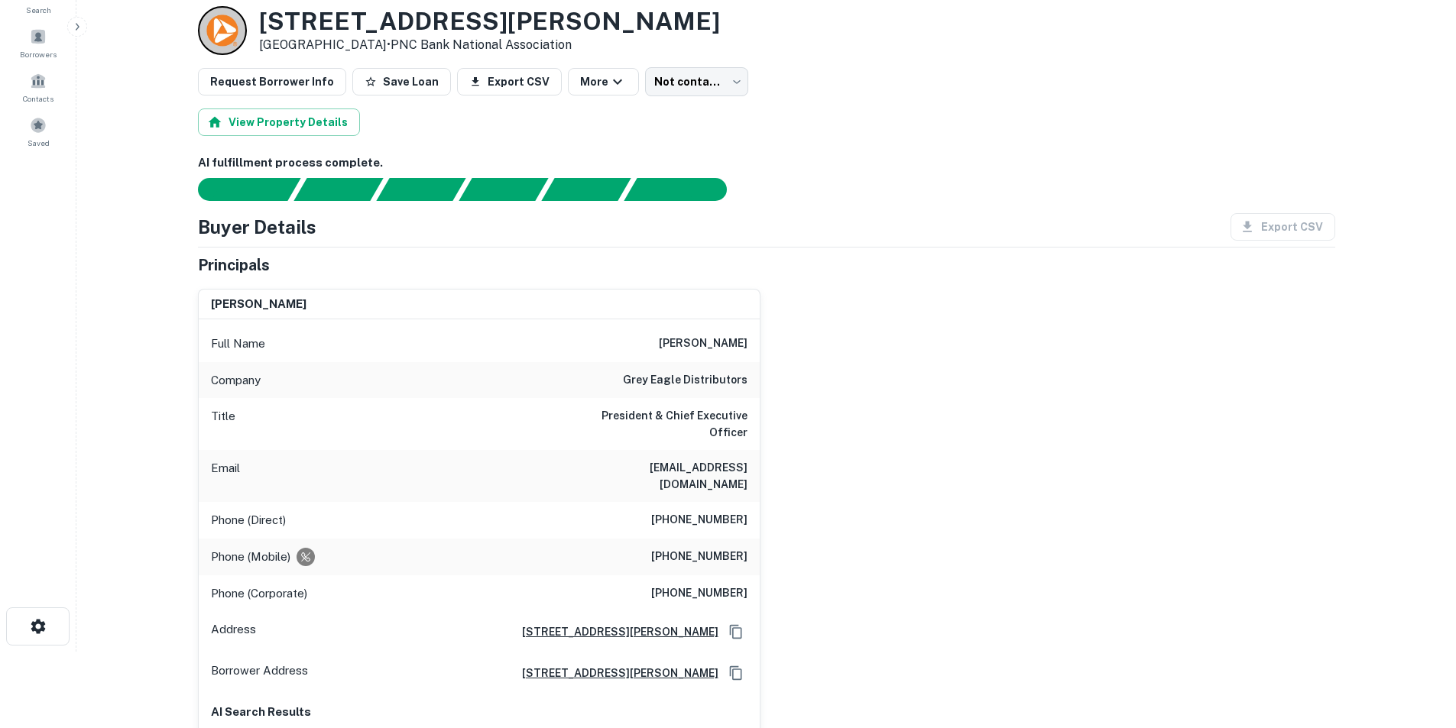 Image resolution: width=1456 pixels, height=728 pixels. I want to click on h4: Buyer Details, so click(257, 227).